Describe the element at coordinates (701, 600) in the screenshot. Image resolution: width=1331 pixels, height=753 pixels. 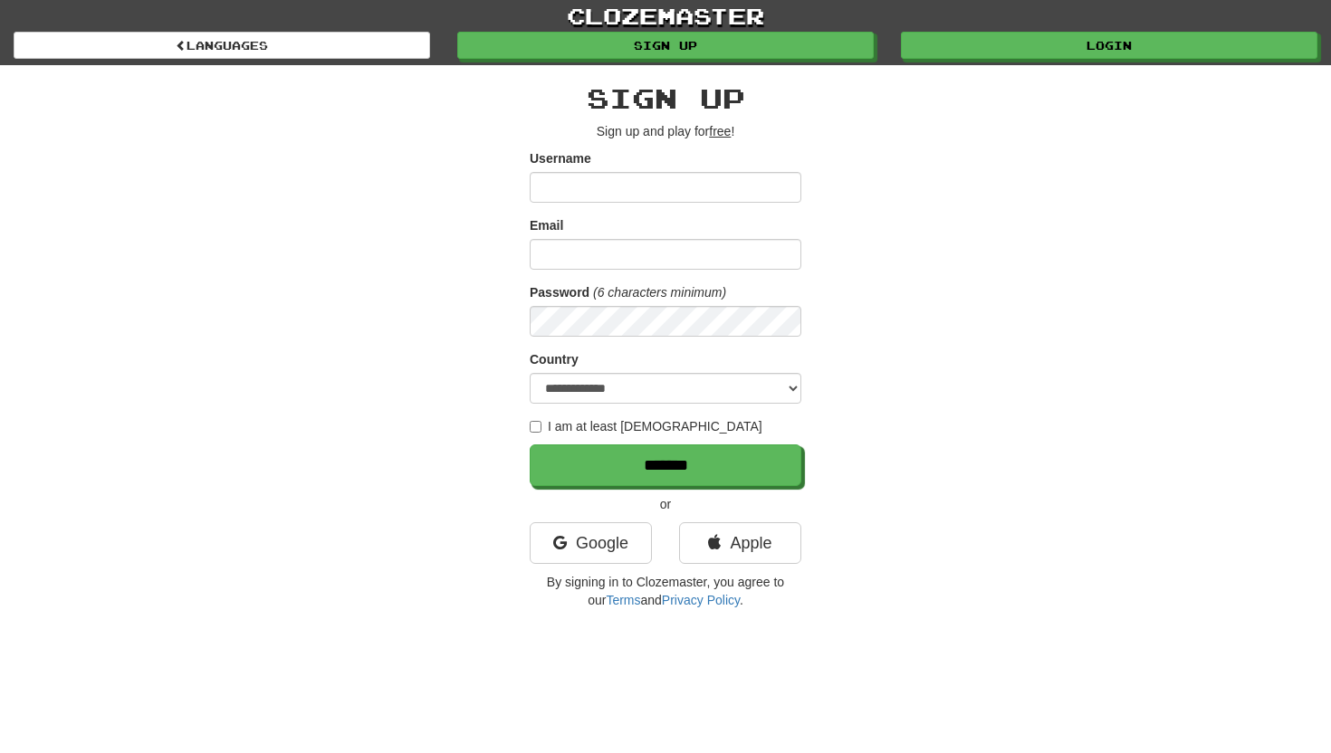
I see `a: Privacy Policy` at that location.